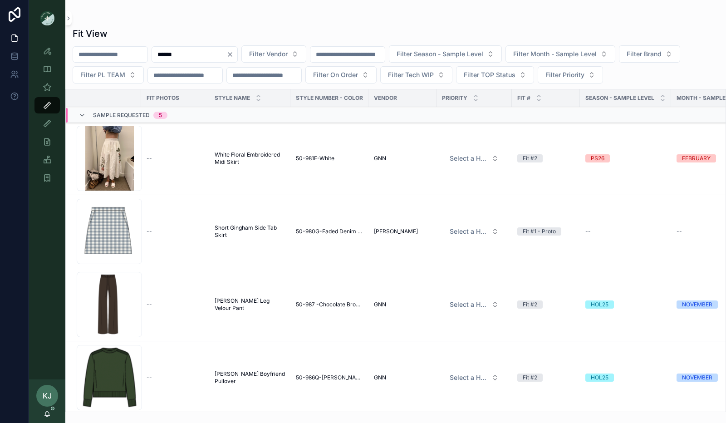 The width and height of the screenshot is (726, 423). What do you see at coordinates (250, 158) in the screenshot?
I see `span: White Floral Embroidered Midi Skirt` at bounding box center [250, 158].